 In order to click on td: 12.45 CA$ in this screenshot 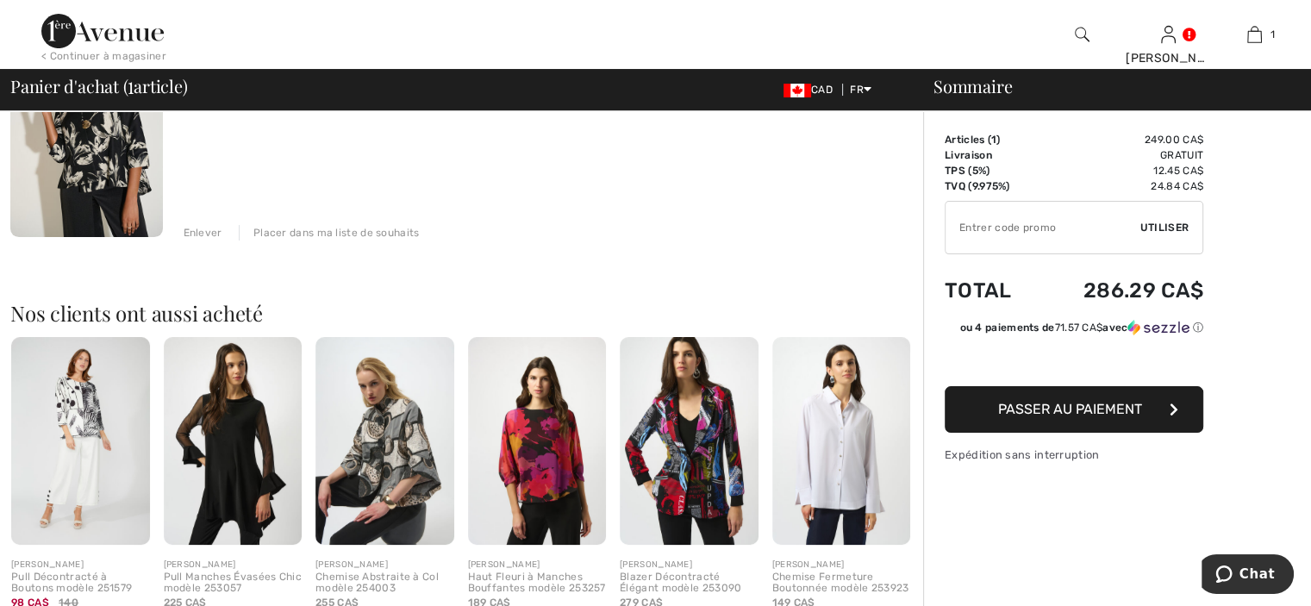, I will do `click(1120, 171)`.